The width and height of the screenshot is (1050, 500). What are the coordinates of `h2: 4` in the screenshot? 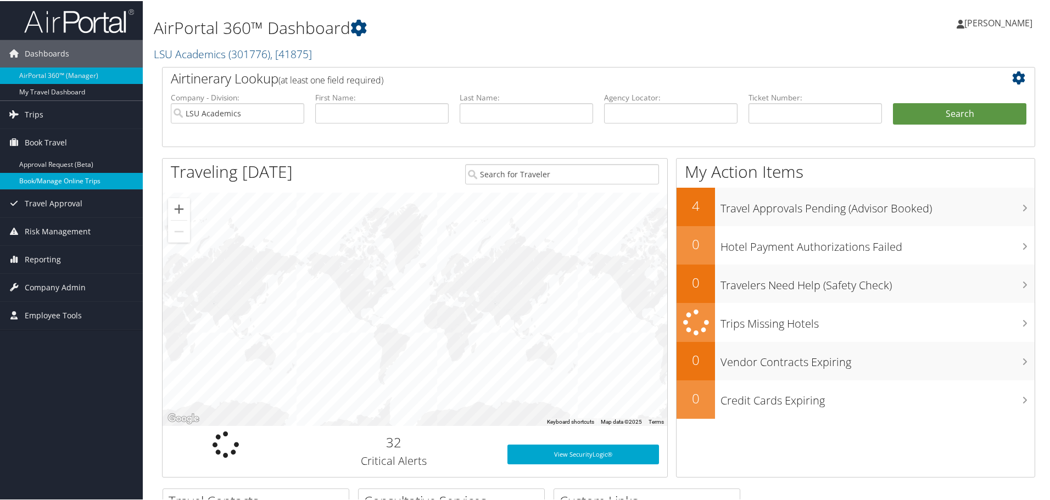 It's located at (696, 205).